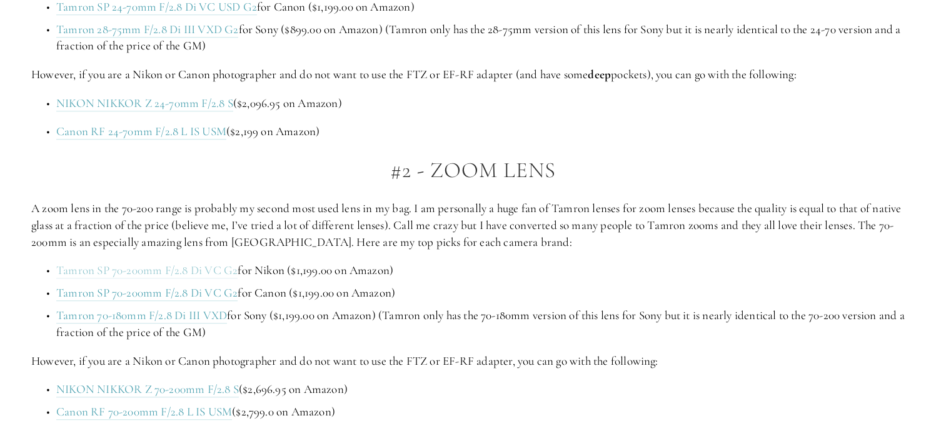  What do you see at coordinates (485, 270) in the screenshot?
I see `p: for Nikon ($1,199.00 on Amazon)` at bounding box center [485, 270].